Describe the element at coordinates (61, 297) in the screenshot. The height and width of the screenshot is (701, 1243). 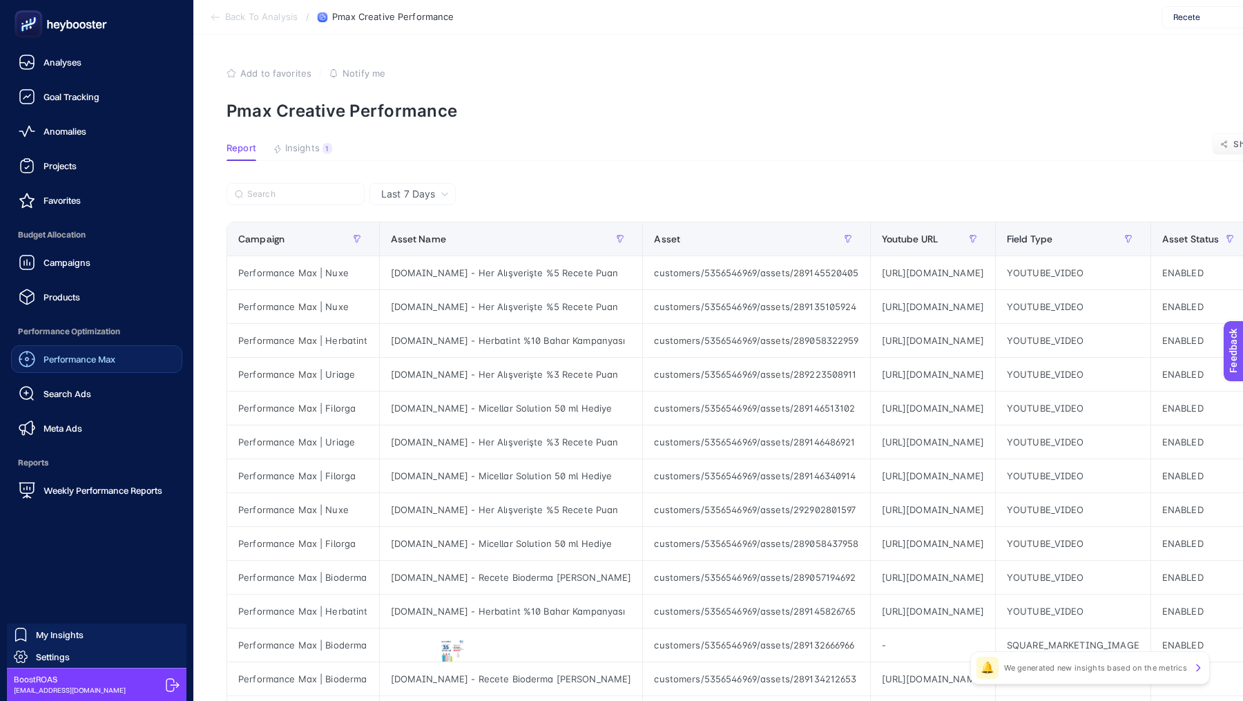
I see `span: Products` at that location.